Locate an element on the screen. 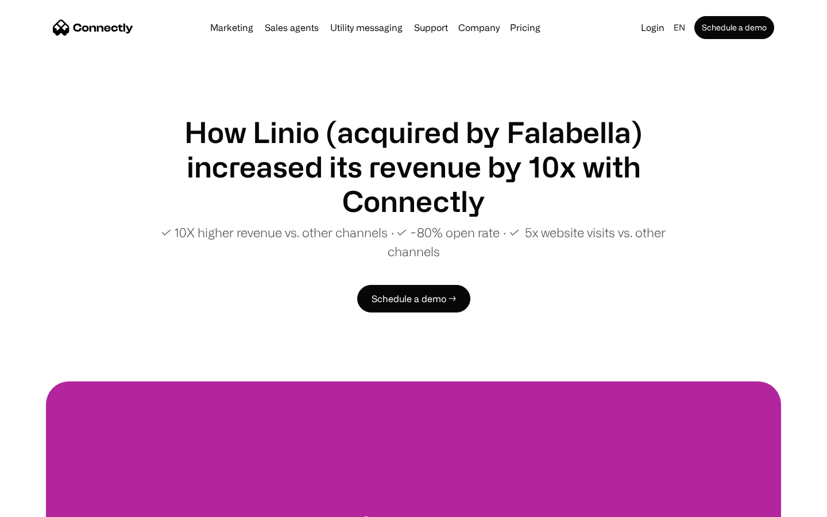 The height and width of the screenshot is (517, 827). p: ✓ 10X higher revenue vs. other channels ∙ ✓ ~80% open rate ∙ ✓ 5x website visits vs. other channels is located at coordinates (414, 242).